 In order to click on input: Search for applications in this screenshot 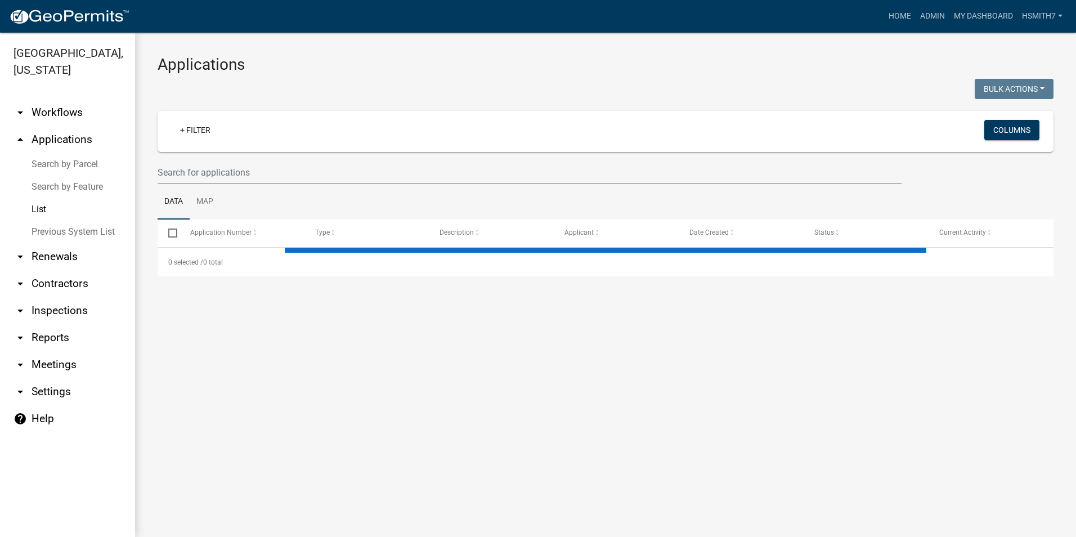, I will do `click(530, 172)`.